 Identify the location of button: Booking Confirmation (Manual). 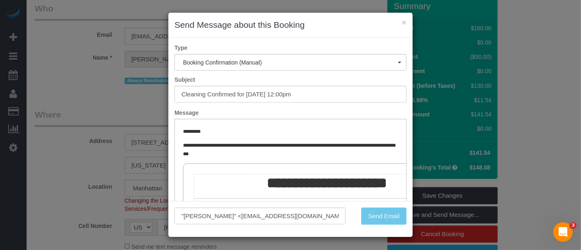
(291, 62).